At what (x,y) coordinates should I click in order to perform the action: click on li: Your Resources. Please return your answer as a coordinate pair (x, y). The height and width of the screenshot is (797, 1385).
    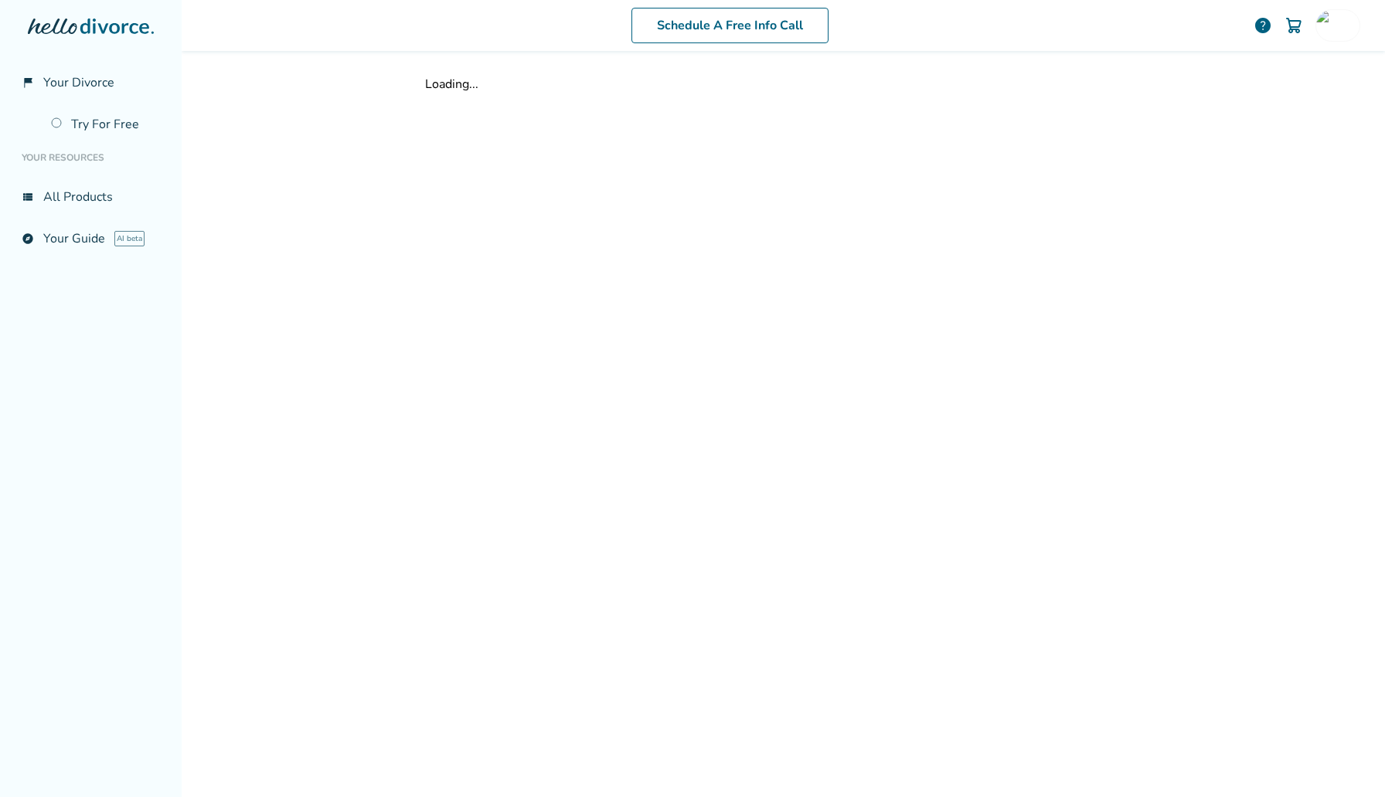
    Looking at the image, I should click on (90, 158).